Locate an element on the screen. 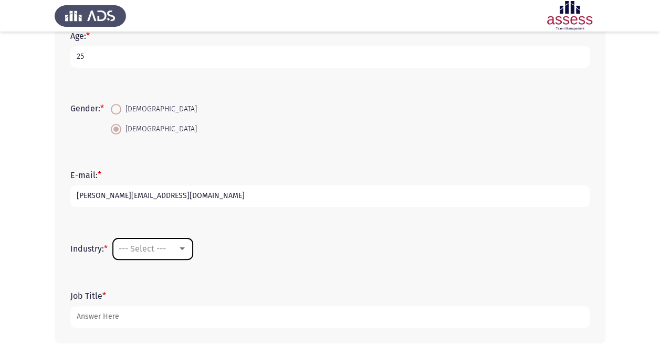 The width and height of the screenshot is (660, 354). label: Job Title is located at coordinates (88, 296).